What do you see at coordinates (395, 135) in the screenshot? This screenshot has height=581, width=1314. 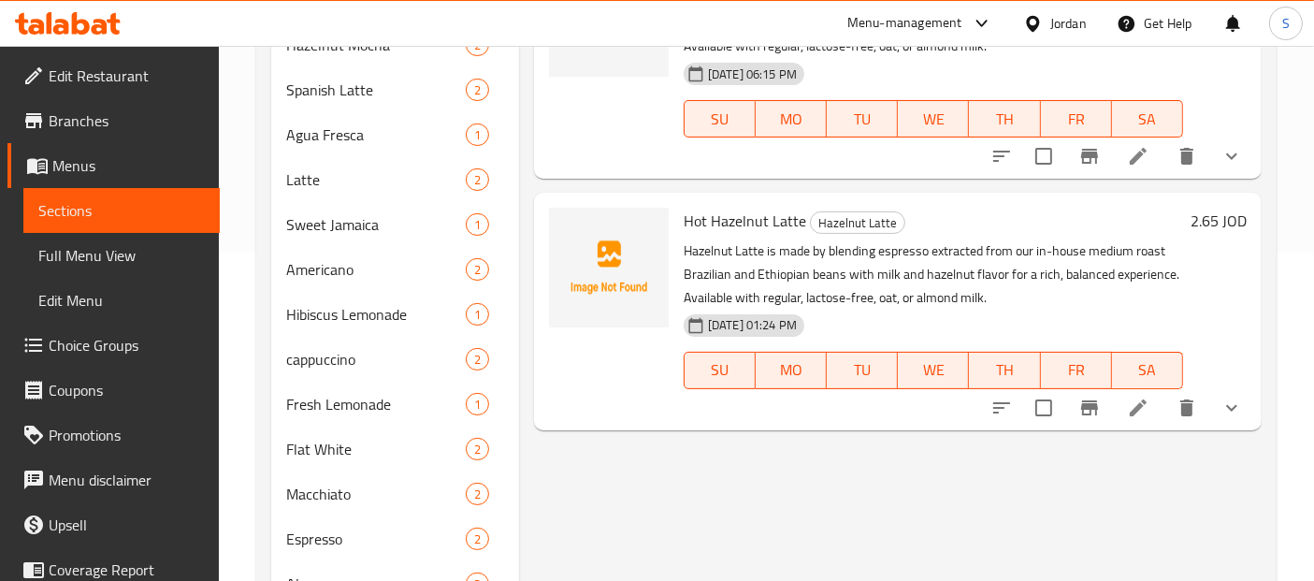 I see `div: Agua Fresca1` at bounding box center [395, 135].